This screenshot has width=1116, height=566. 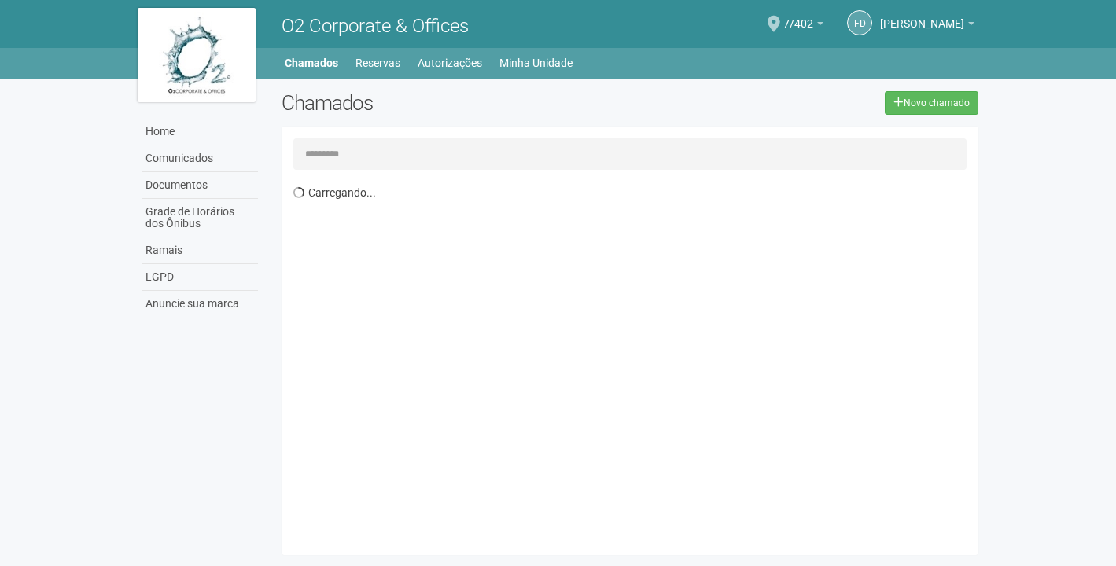 What do you see at coordinates (197, 55) in the screenshot?
I see `img: logo.jpg` at bounding box center [197, 55].